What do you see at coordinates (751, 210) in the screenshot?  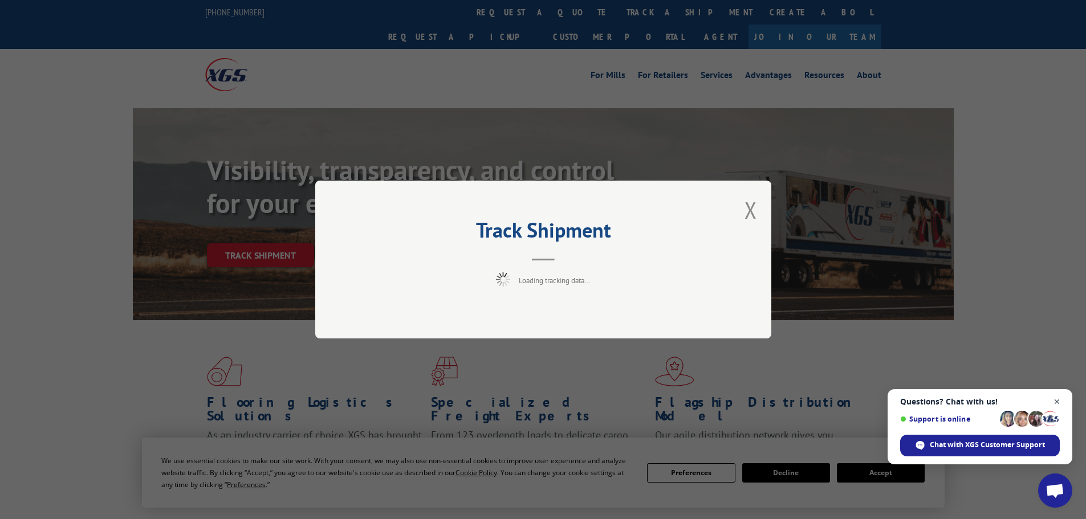 I see `button: Close modal` at bounding box center [751, 210].